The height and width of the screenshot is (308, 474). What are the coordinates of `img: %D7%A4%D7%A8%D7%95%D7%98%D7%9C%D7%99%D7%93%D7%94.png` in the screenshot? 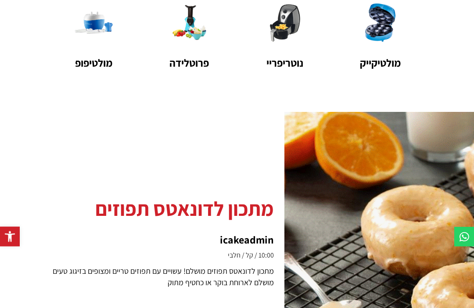 It's located at (189, 23).